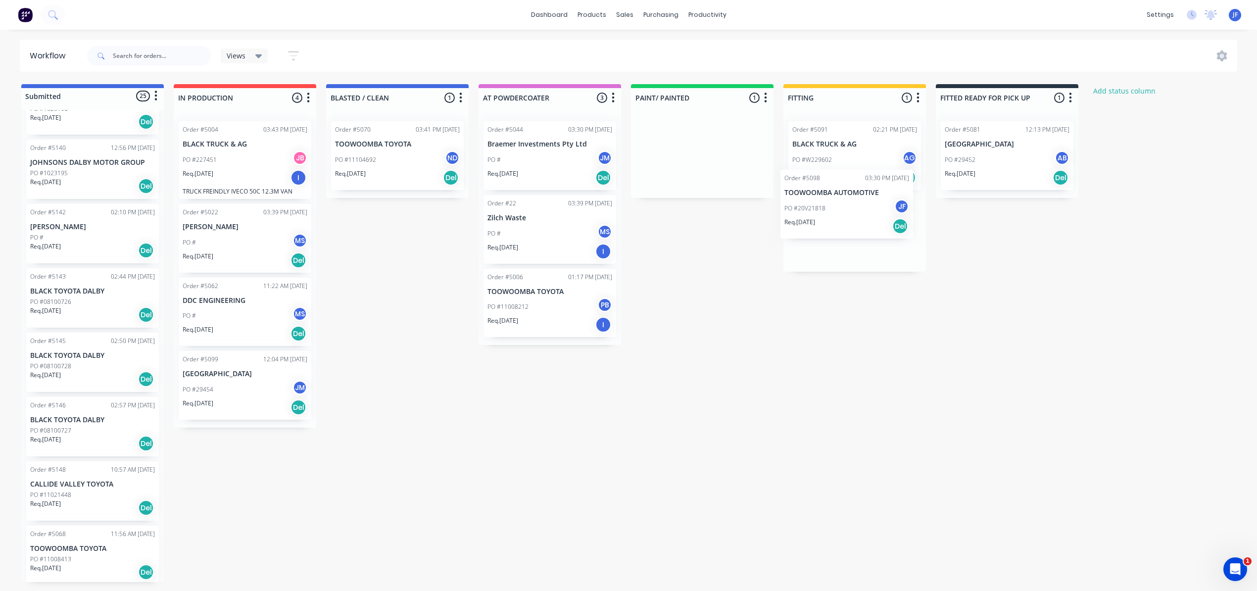 The height and width of the screenshot is (591, 1257). What do you see at coordinates (707, 15) in the screenshot?
I see `div: productivity` at bounding box center [707, 15].